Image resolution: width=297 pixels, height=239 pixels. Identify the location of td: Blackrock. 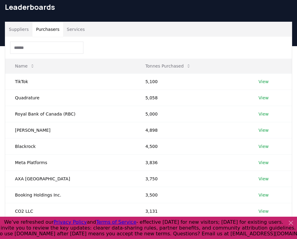
(70, 146).